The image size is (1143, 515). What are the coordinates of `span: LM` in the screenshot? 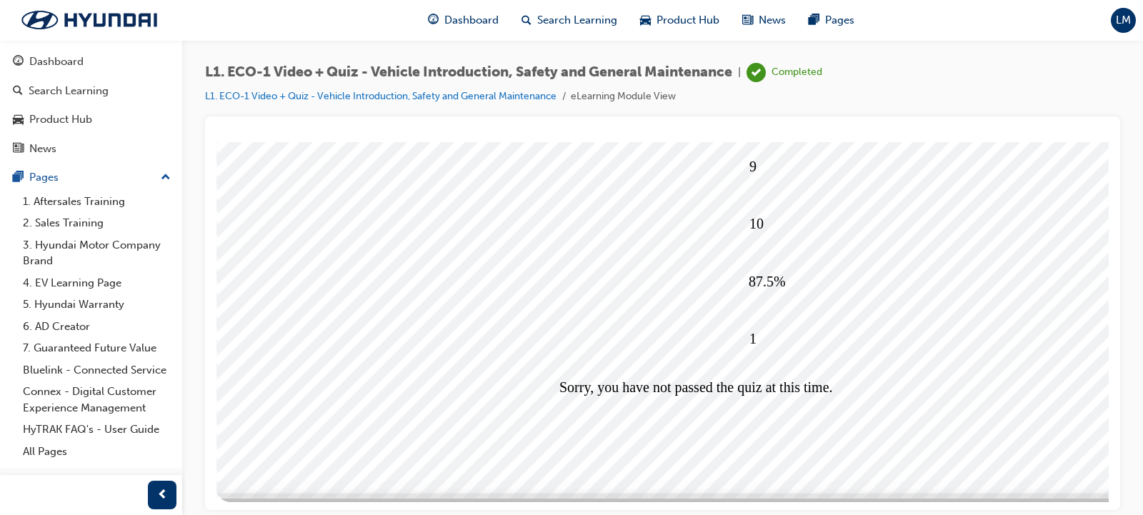 It's located at (1123, 20).